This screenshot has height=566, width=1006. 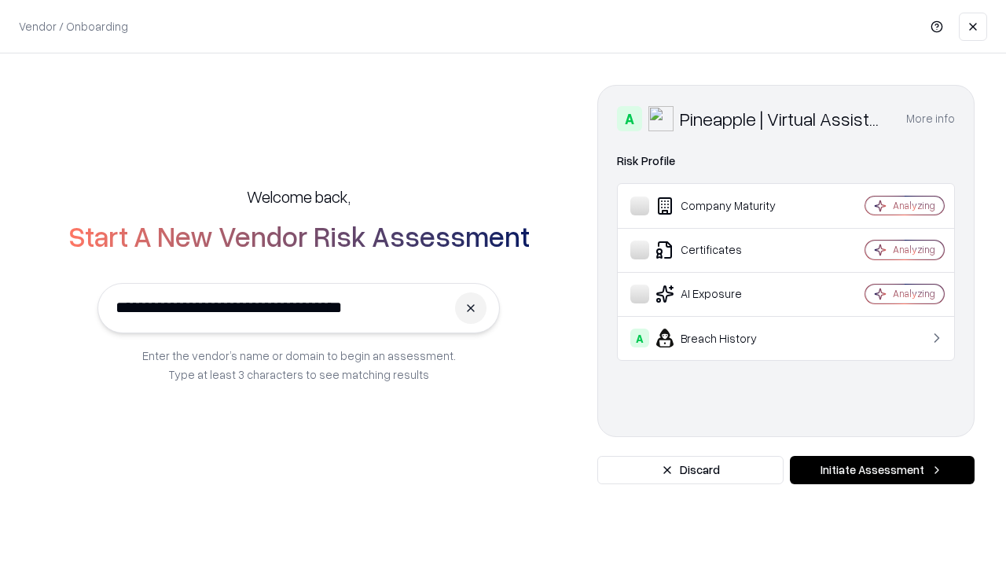 I want to click on div: Pineapple | Virtual Assistant Agency, so click(x=783, y=119).